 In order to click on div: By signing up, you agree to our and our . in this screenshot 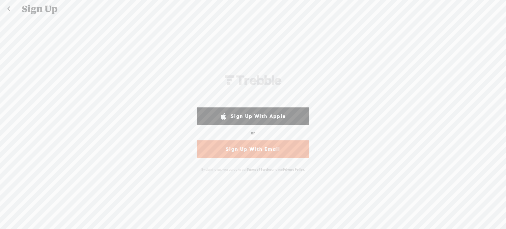, I will do `click(253, 169)`.